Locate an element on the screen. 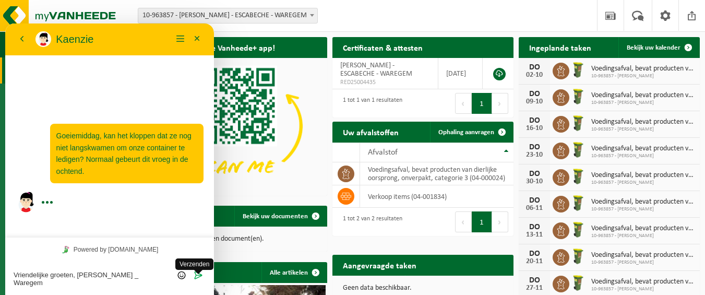 The image size is (705, 295). p: Kaenzie is located at coordinates (109, 16).